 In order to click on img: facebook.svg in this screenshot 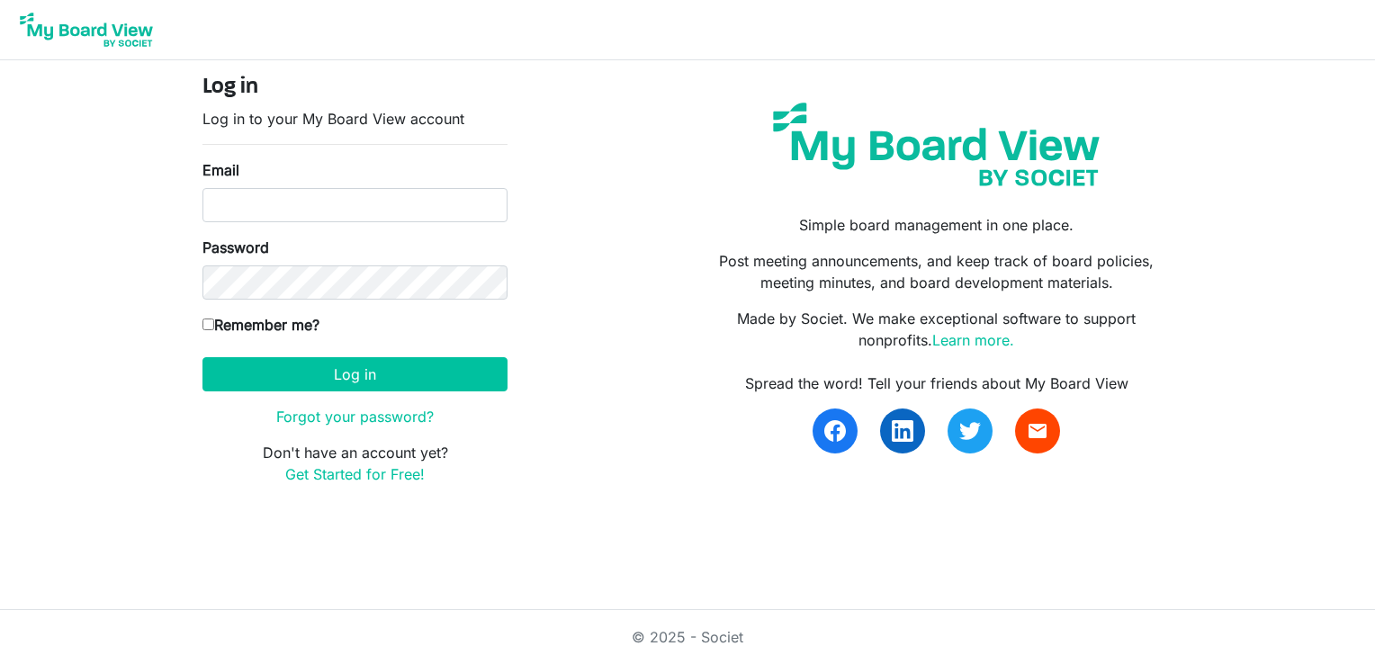, I will do `click(835, 431)`.